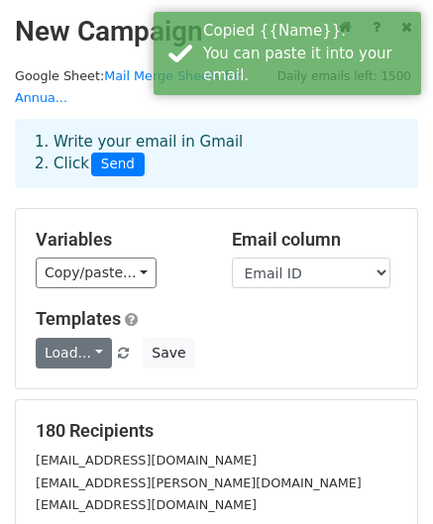 The height and width of the screenshot is (524, 433). Describe the element at coordinates (128, 87) in the screenshot. I see `a: Mail Merge Sheets for Annua...` at that location.